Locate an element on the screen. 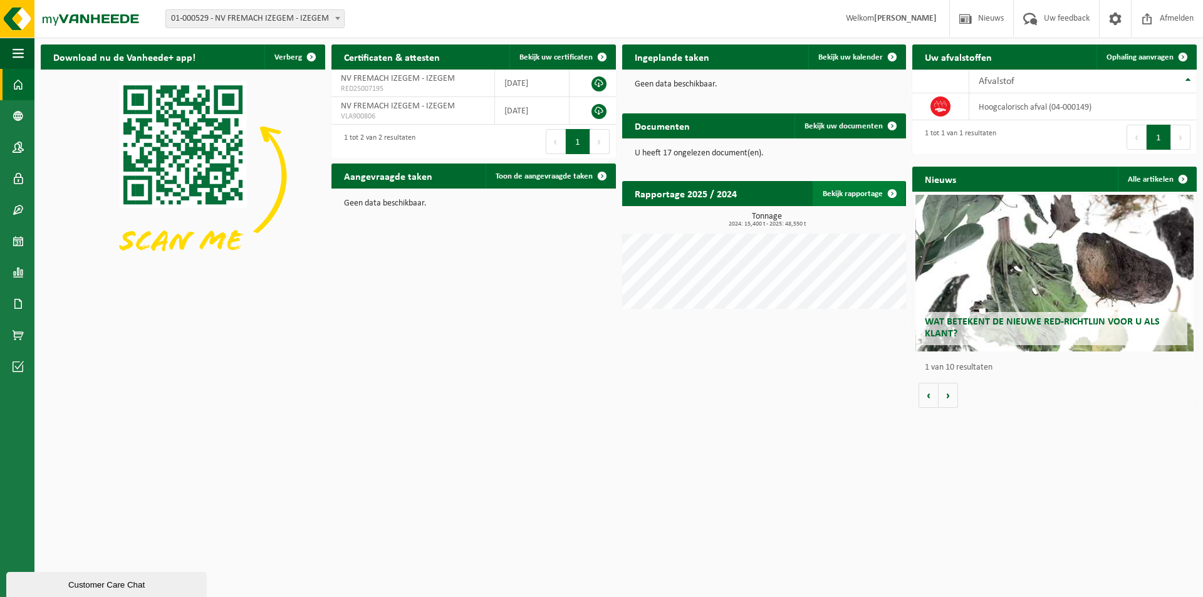  h2: Uw afvalstoffen is located at coordinates (958, 56).